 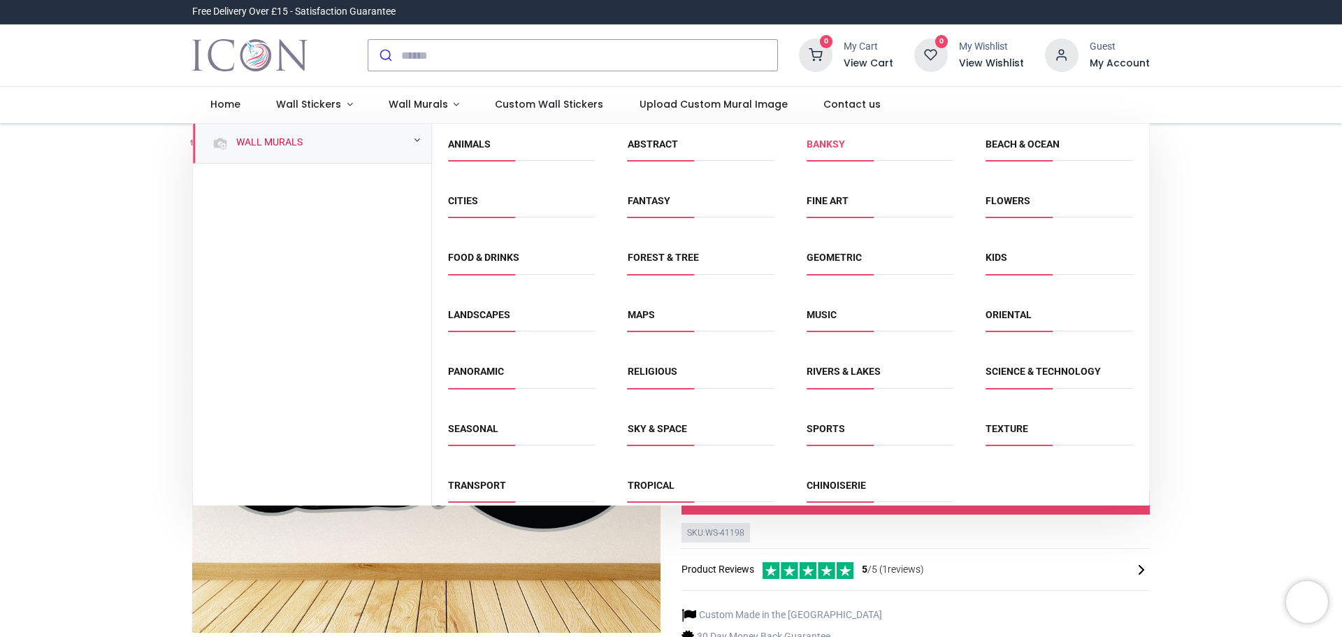 I want to click on a: Oriental, so click(x=1009, y=315).